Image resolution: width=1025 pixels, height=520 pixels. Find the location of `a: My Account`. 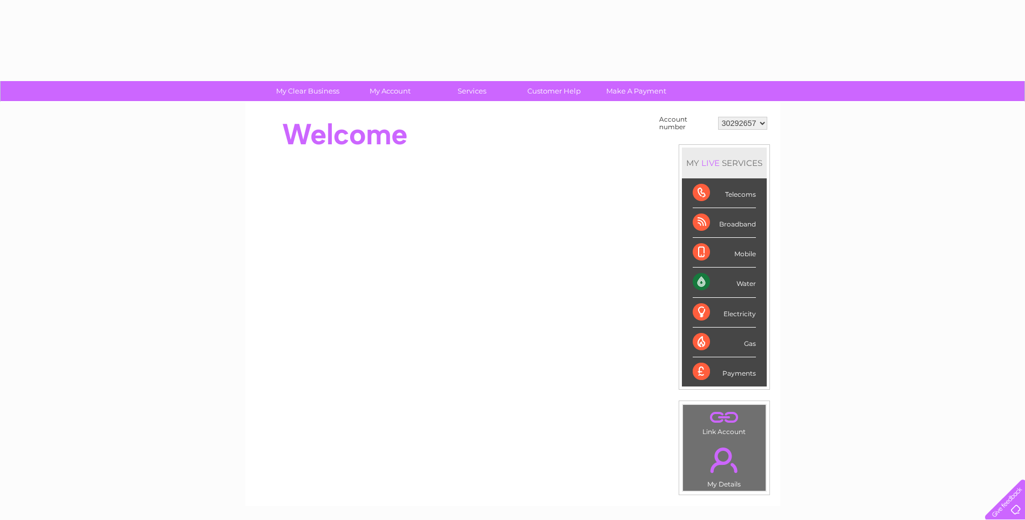

a: My Account is located at coordinates (389, 91).